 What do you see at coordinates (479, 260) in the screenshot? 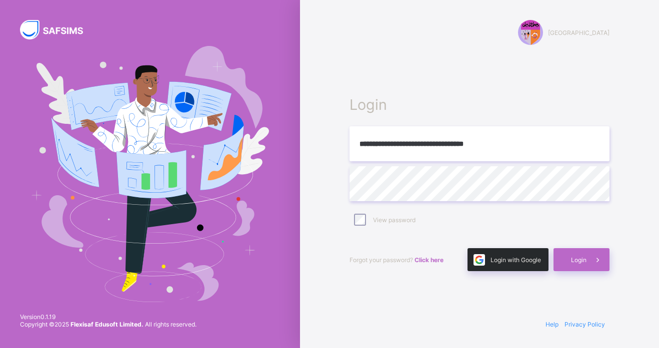
I see `img: google.396cfc9801f0270233282035f929180a.svg` at bounding box center [479, 260].